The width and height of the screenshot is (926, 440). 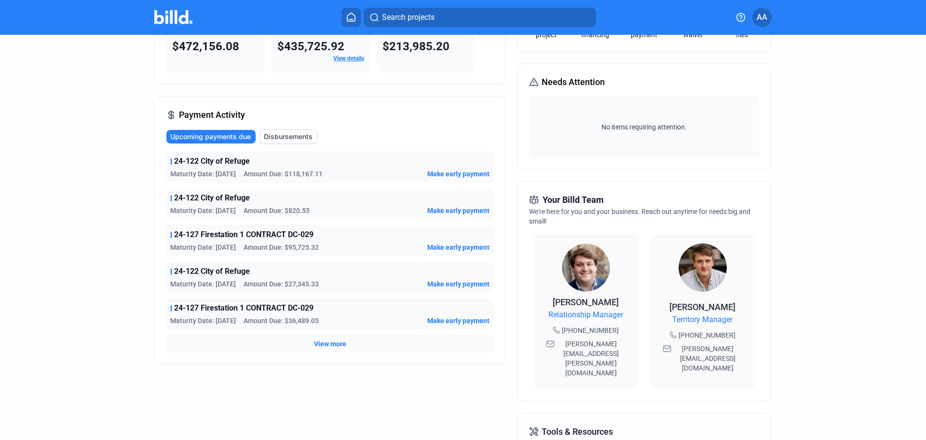 I want to click on span: Disbursements, so click(x=288, y=137).